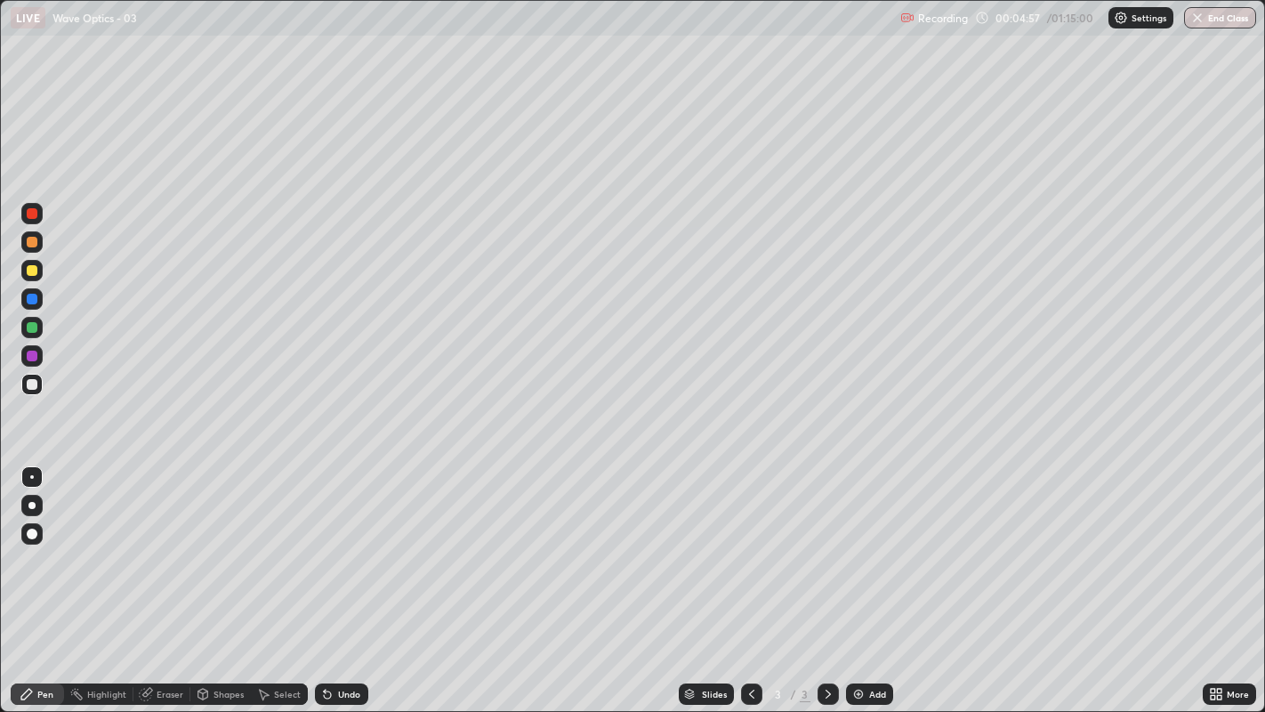 This screenshot has width=1265, height=712. Describe the element at coordinates (1220, 18) in the screenshot. I see `button: End Class` at that location.